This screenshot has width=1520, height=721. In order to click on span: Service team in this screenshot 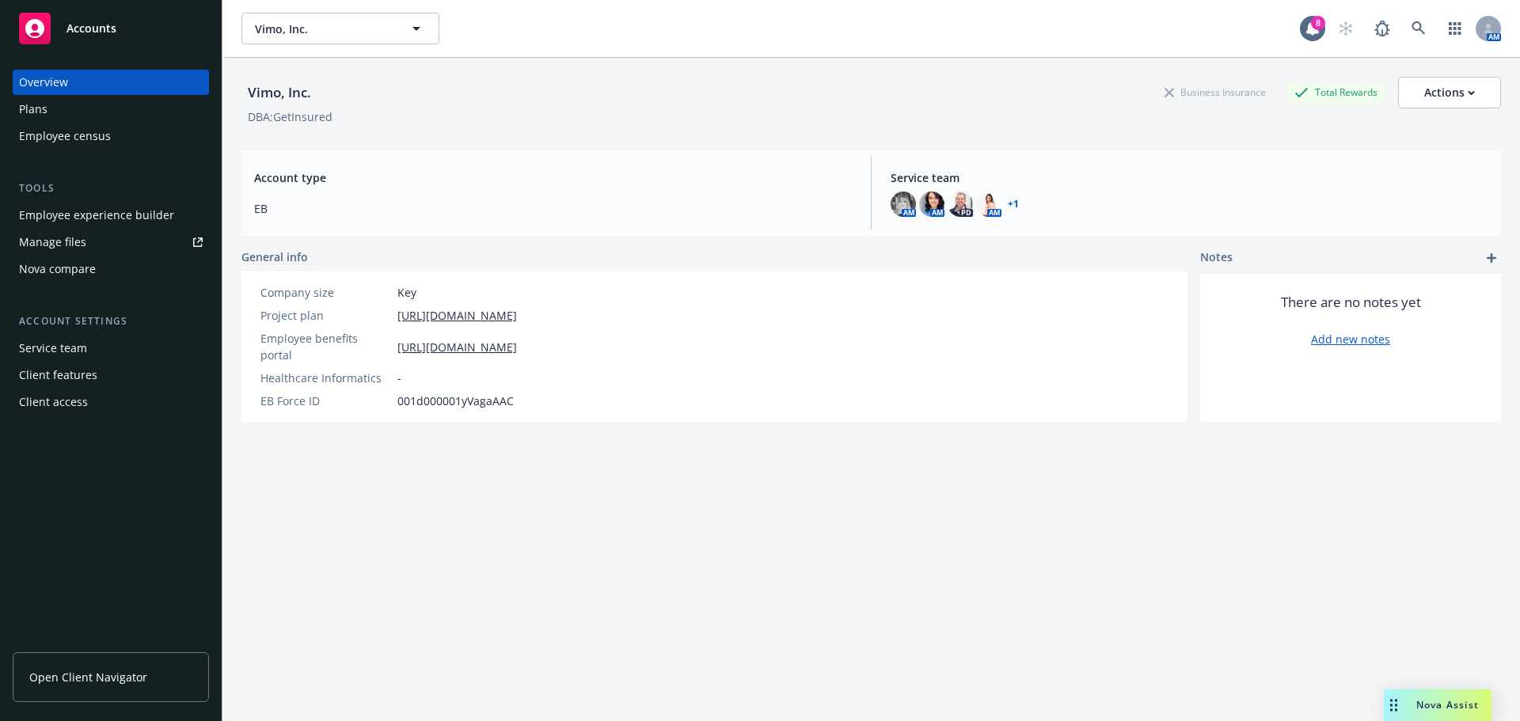, I will do `click(1189, 177)`.